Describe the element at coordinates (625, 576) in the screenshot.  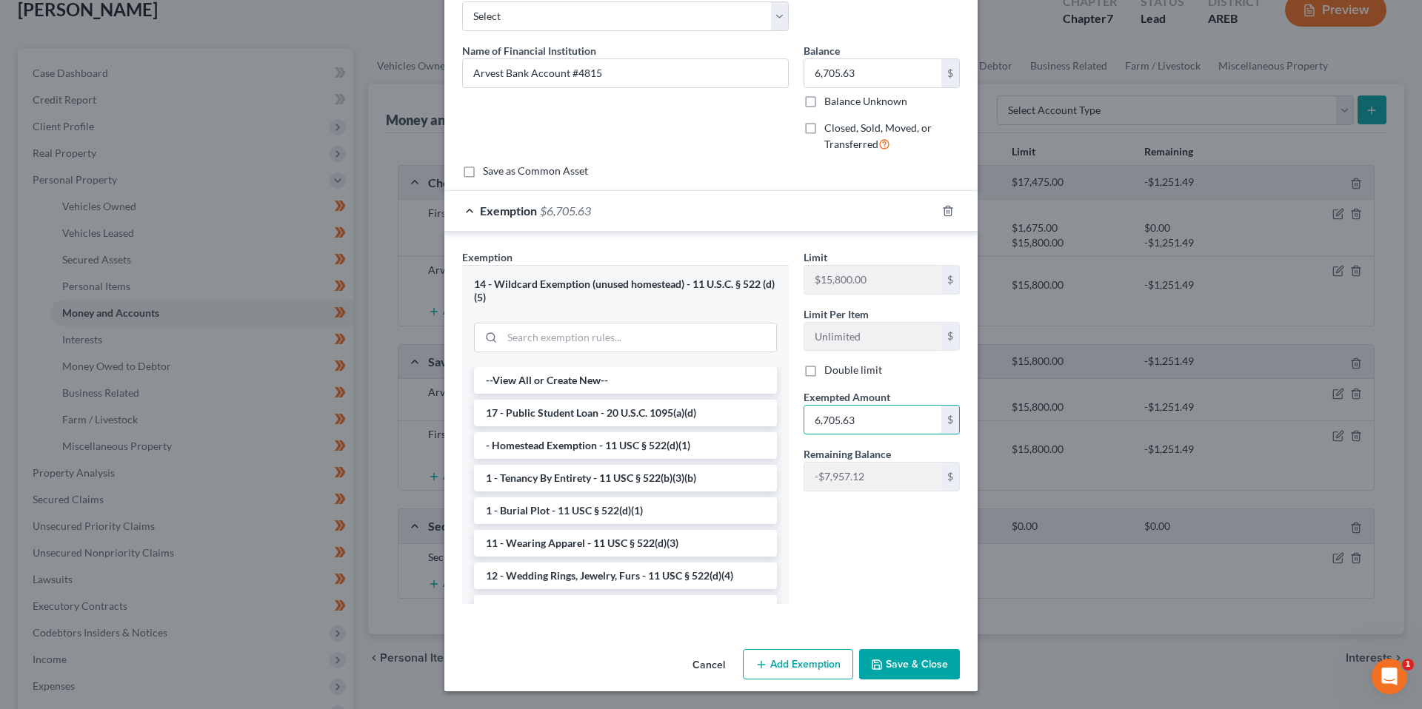
I see `li: 12 - Wedding Rings, Jewelry, Furs - 11 USC § 522(d)(4)` at that location.